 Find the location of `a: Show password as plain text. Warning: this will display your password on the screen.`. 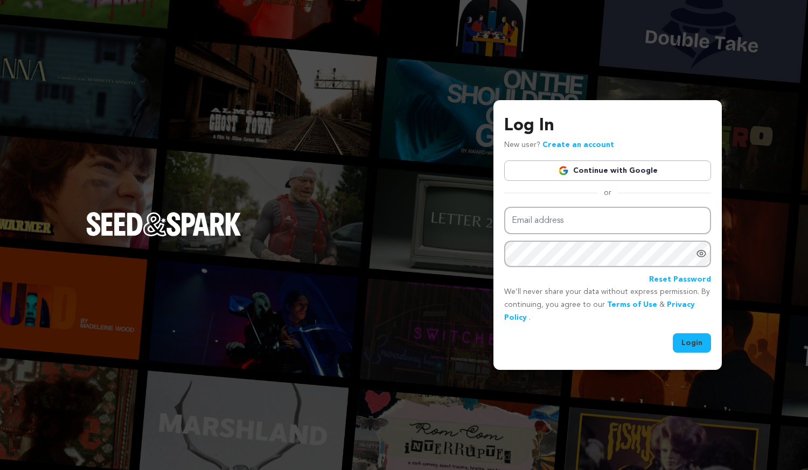

a: Show password as plain text. Warning: this will display your password on the screen. is located at coordinates (702, 254).